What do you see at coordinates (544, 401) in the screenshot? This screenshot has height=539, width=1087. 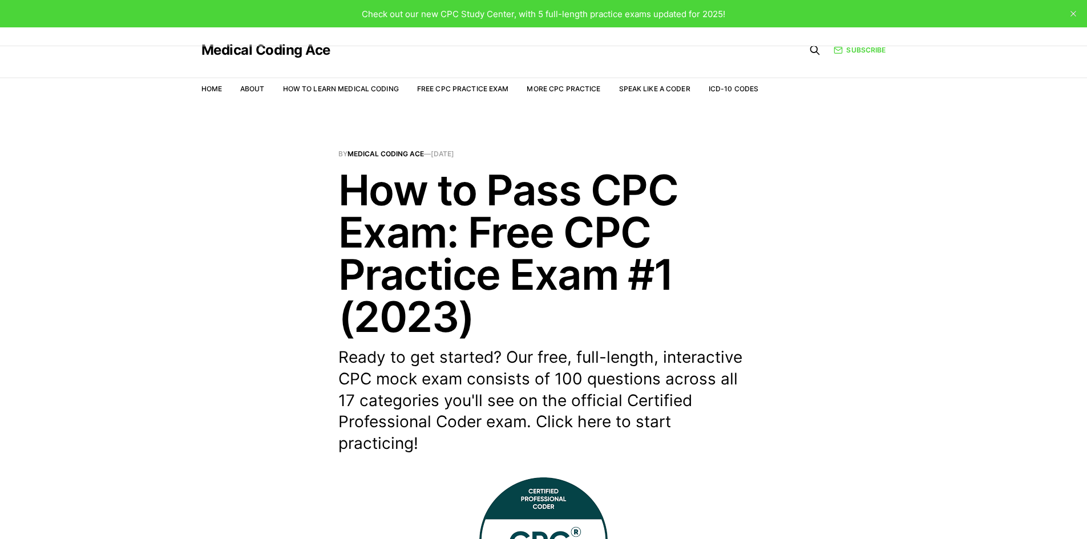 I see `p: Ready to get started? Our free, full-length, interactive CPC mock exam consists of 100 questions ...` at bounding box center [544, 401].